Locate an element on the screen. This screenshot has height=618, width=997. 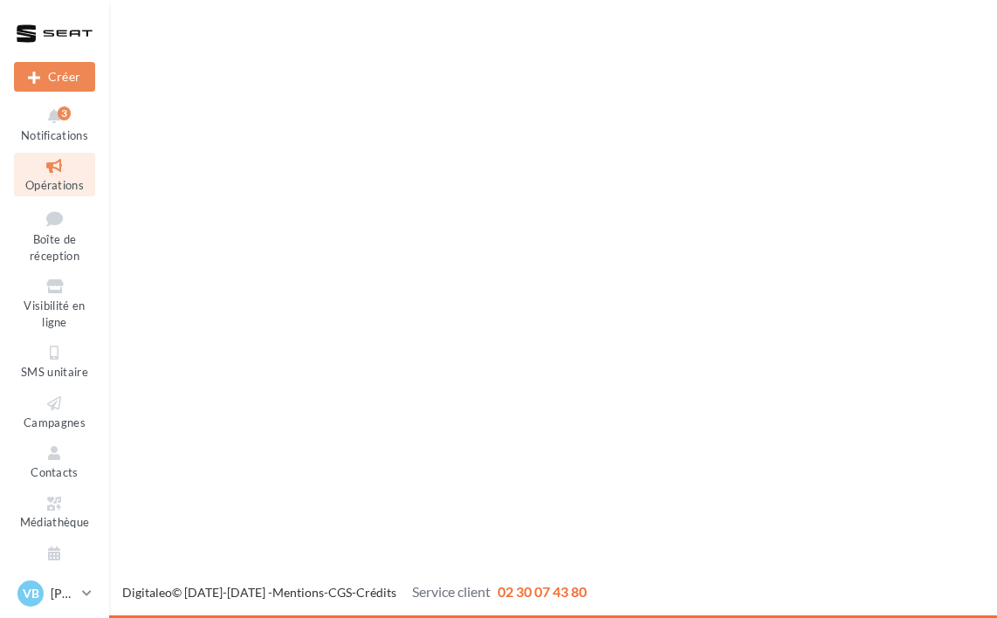
span: VB is located at coordinates (31, 594).